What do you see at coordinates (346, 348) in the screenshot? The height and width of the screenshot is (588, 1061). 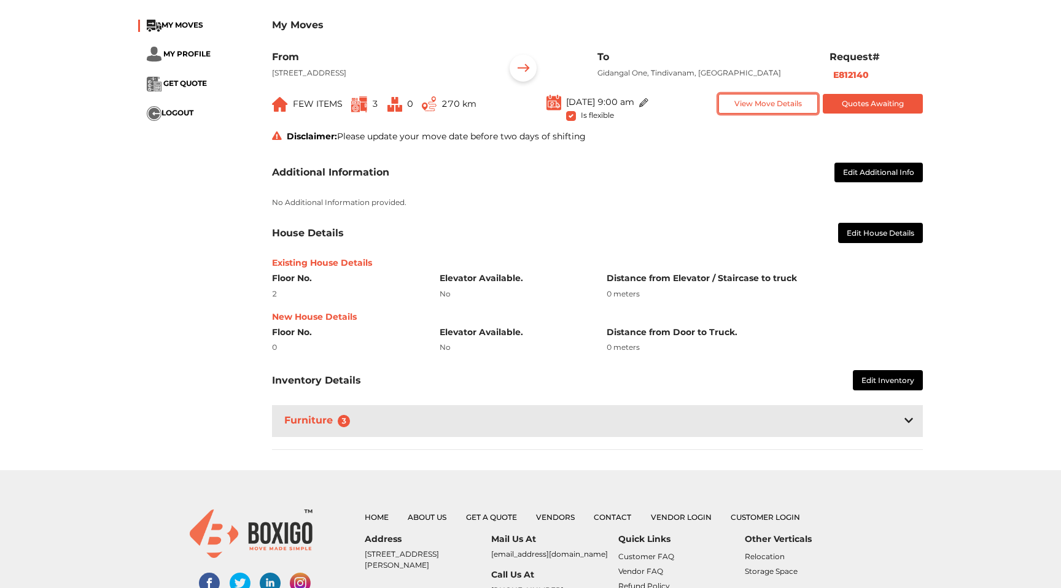 I see `div: 0` at bounding box center [346, 348].